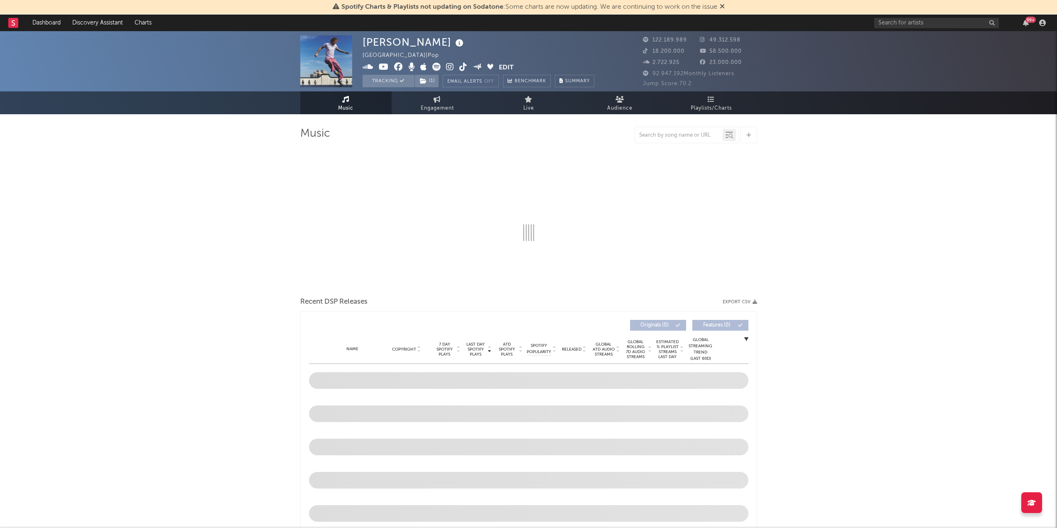 This screenshot has height=528, width=1057. I want to click on span: Global Rolling 7D Audio Streams, so click(635, 349).